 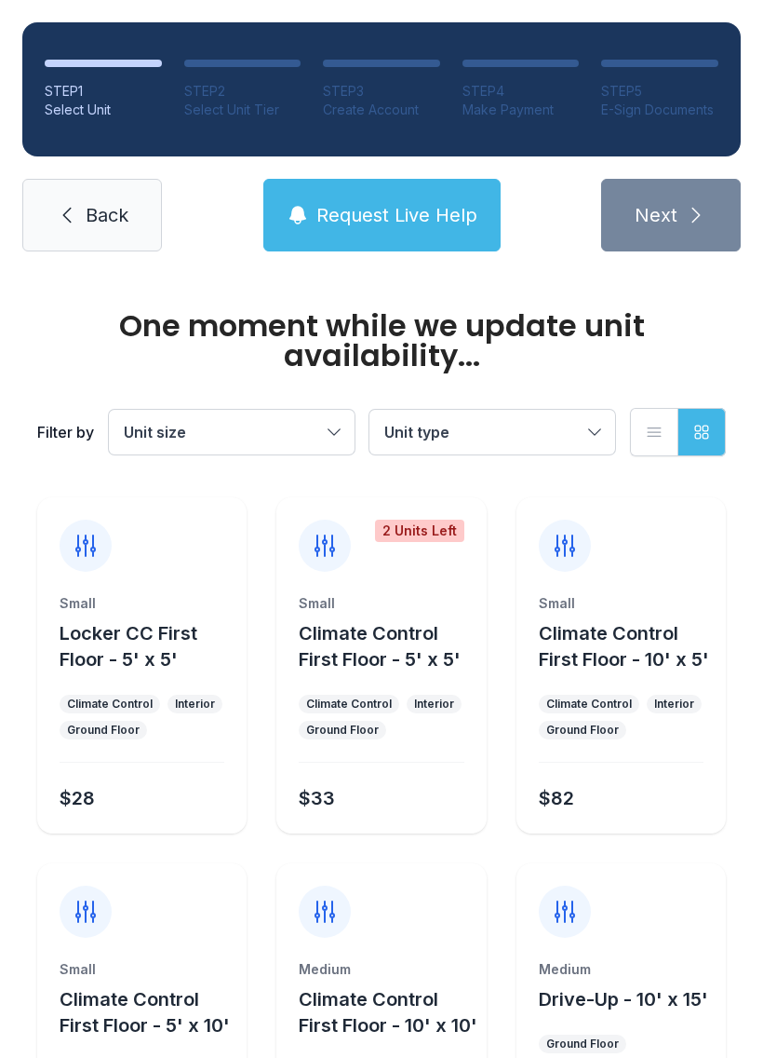 What do you see at coordinates (382, 91) in the screenshot?
I see `div: STEP 3` at bounding box center [382, 91].